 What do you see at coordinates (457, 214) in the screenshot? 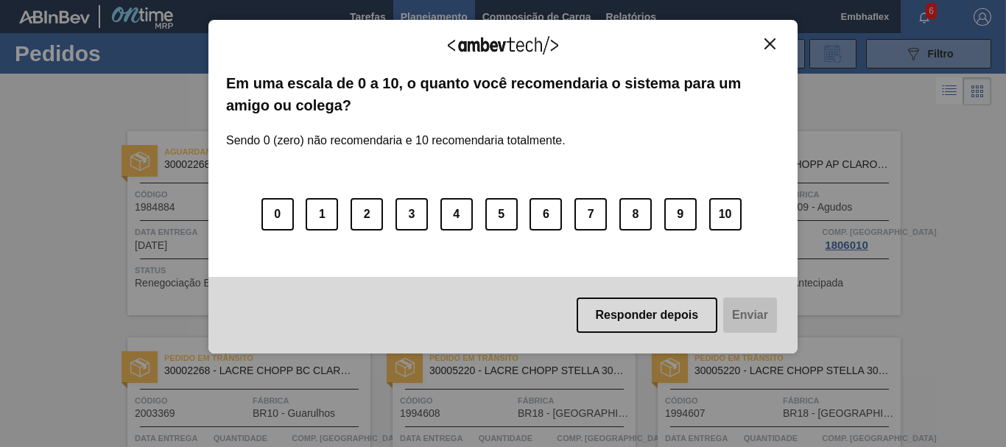
I see `button: 4` at bounding box center [457, 214].